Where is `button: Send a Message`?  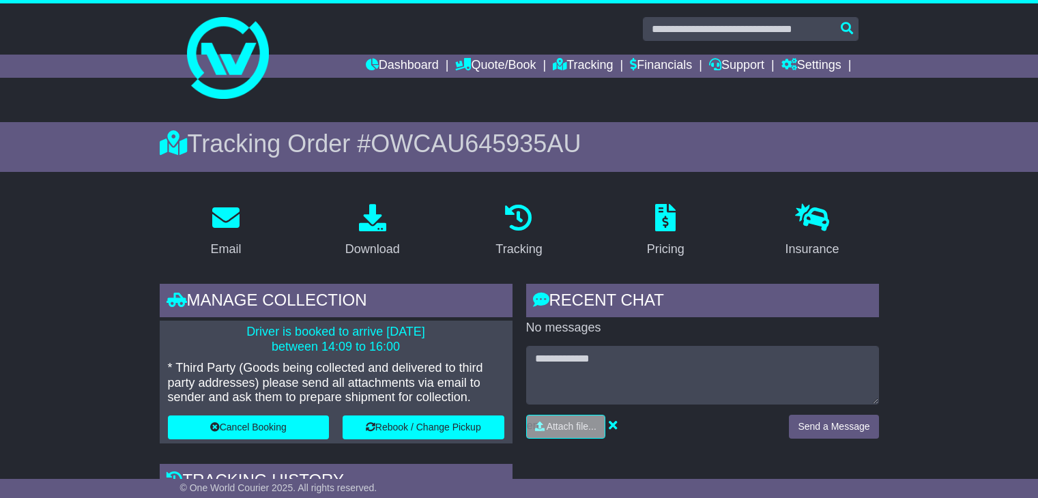
button: Send a Message is located at coordinates (833, 427).